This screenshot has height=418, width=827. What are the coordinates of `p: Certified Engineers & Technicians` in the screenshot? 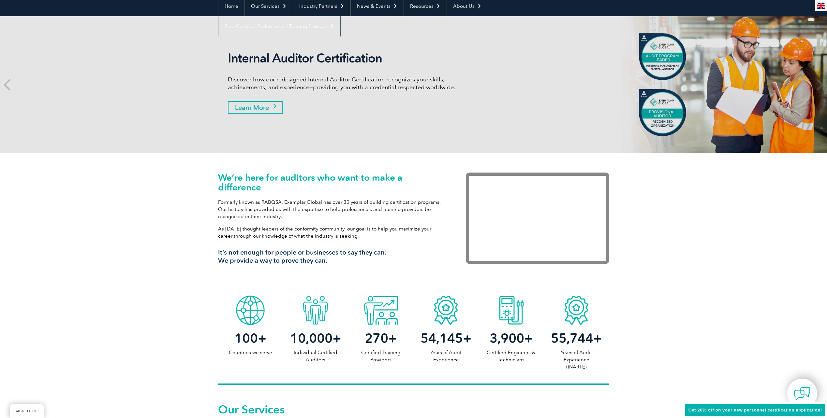 It's located at (511, 357).